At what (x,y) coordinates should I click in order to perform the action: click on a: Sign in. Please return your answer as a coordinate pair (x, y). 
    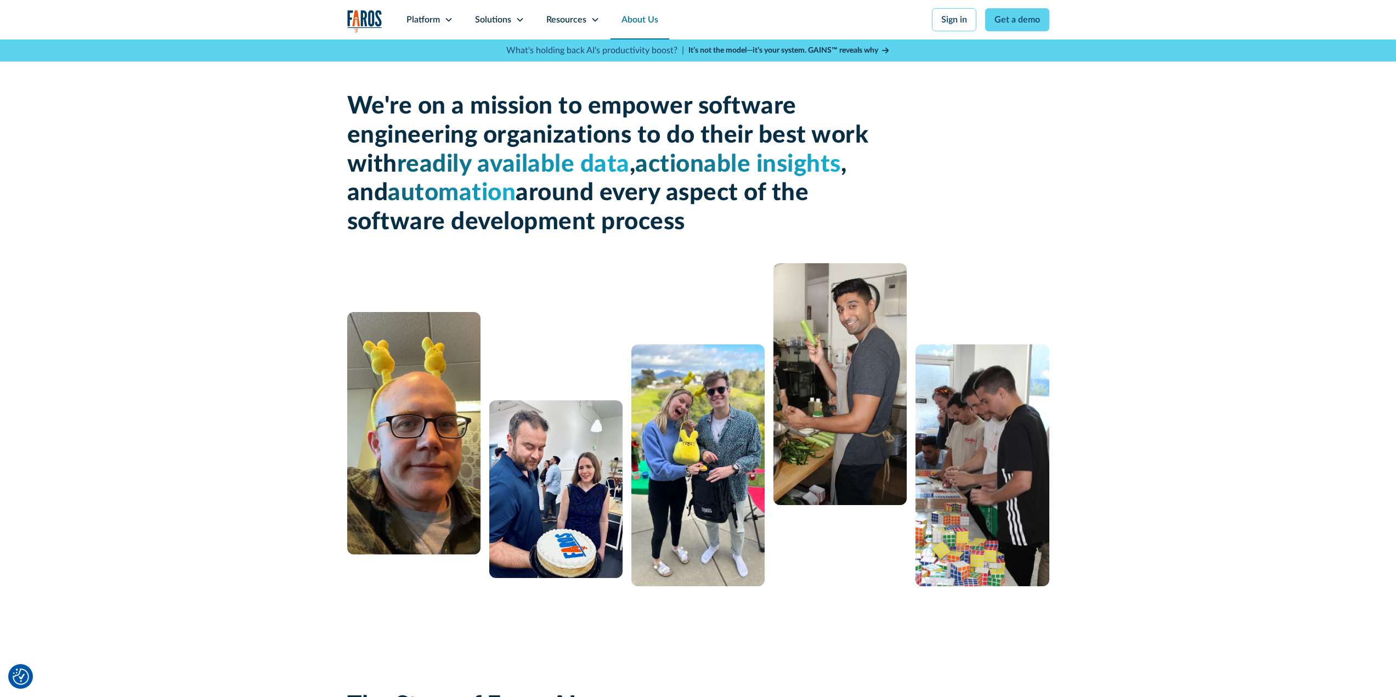
    Looking at the image, I should click on (954, 20).